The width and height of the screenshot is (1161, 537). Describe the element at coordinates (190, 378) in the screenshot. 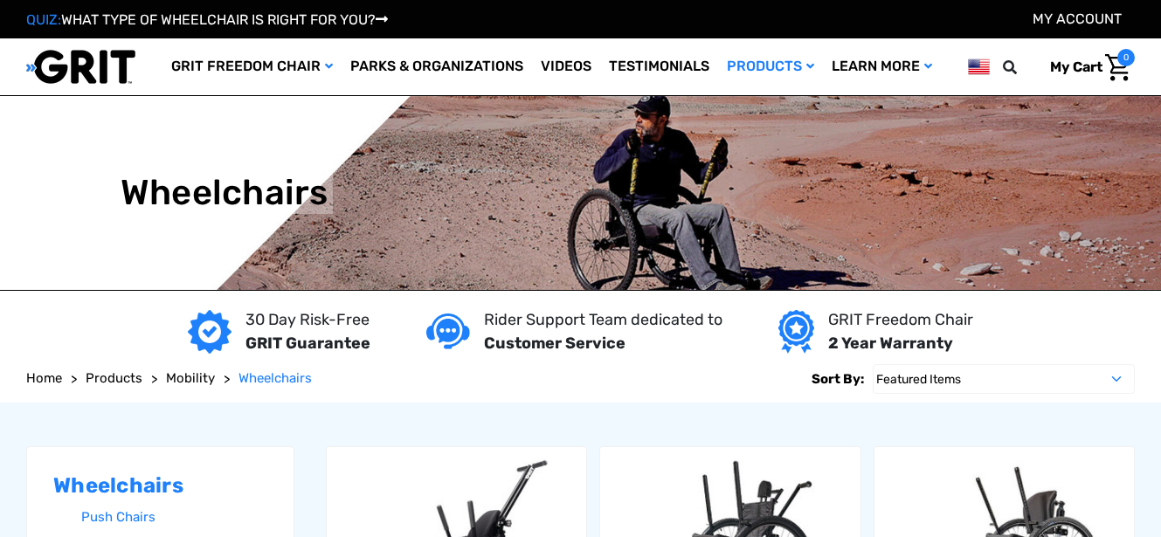

I see `span: Mobility` at that location.